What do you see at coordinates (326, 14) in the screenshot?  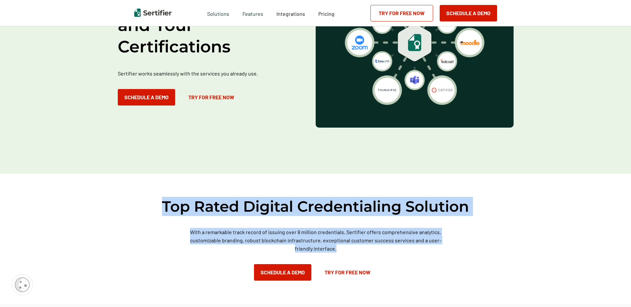 I see `span: Pricing` at bounding box center [326, 14].